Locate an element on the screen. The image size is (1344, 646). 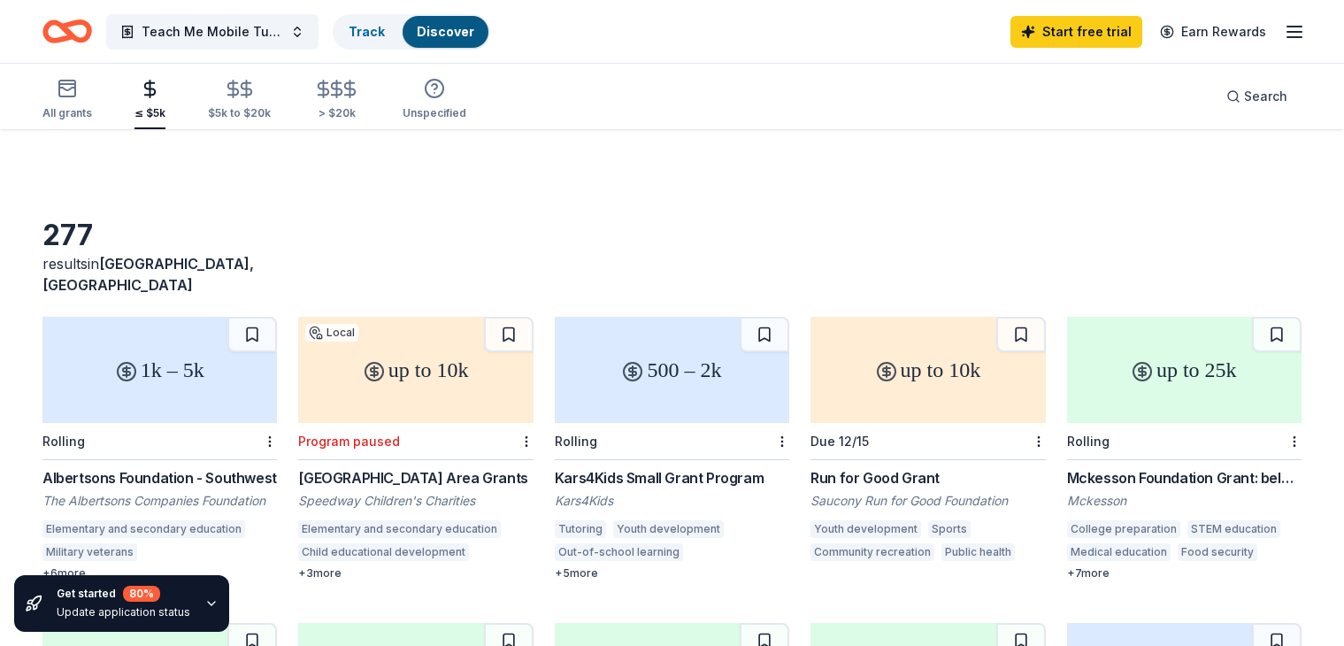
div: Saucony Run for Good Foundation is located at coordinates (927, 501).